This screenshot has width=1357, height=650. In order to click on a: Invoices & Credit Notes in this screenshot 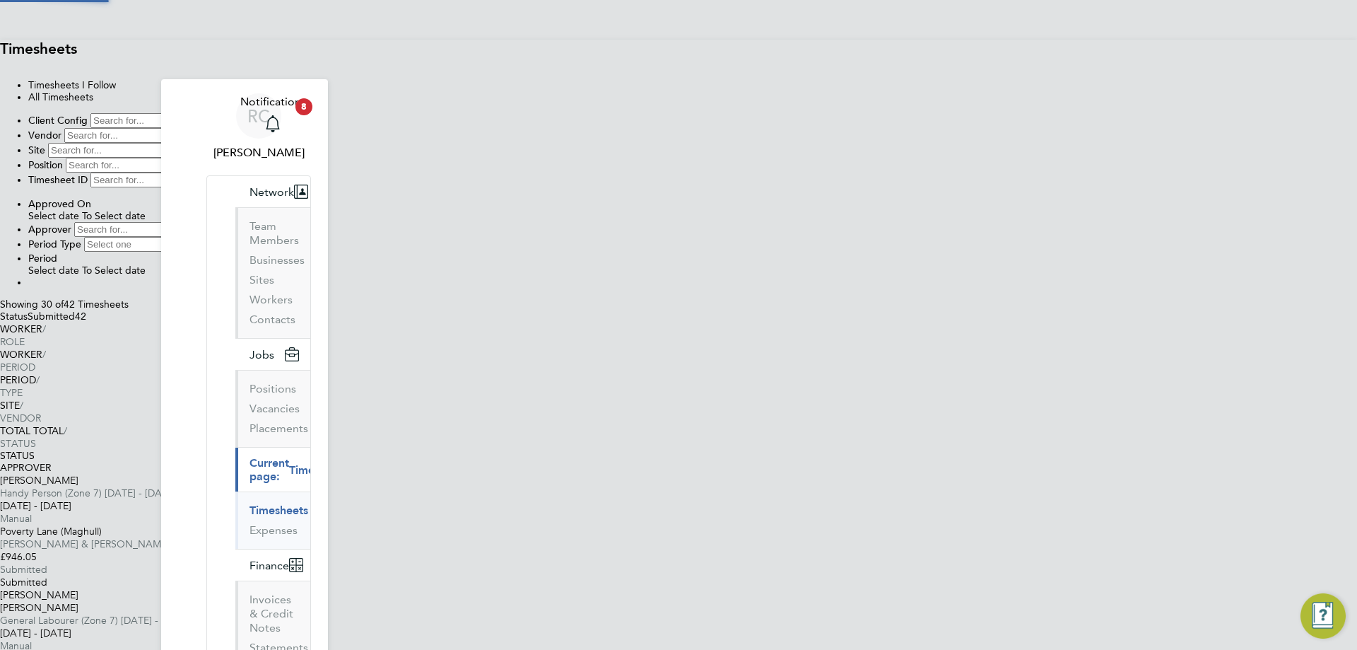, I will do `click(271, 613)`.